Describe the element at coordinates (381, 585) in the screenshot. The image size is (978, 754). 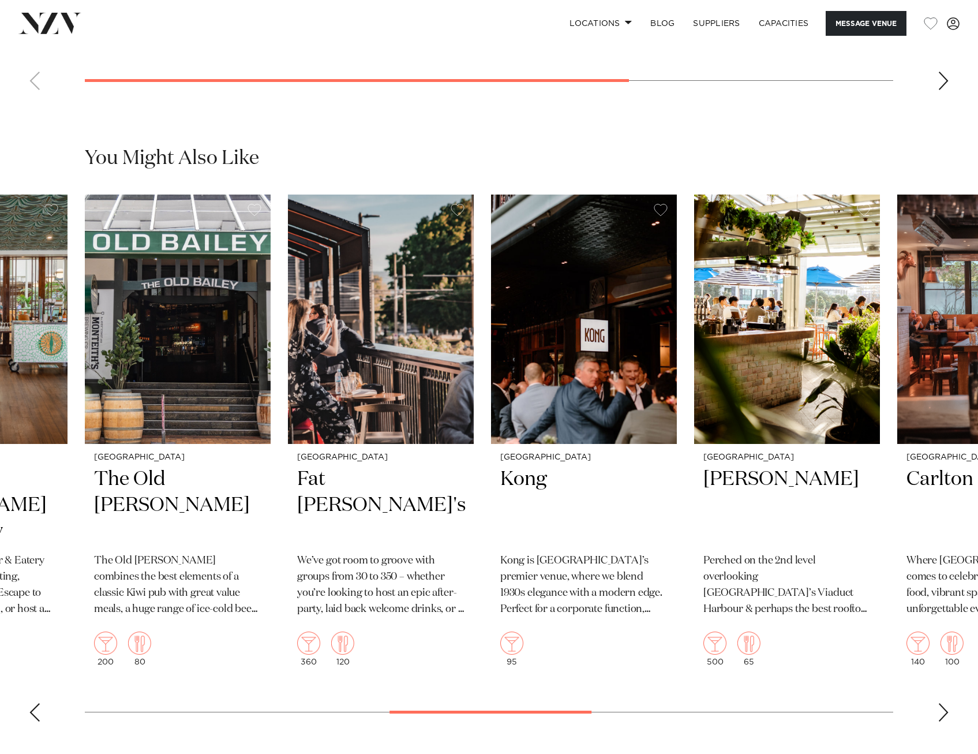
I see `p: We’ve got room to groove with groups from 30 to 350 – whether you’re looking to host an epic afte...` at that location.